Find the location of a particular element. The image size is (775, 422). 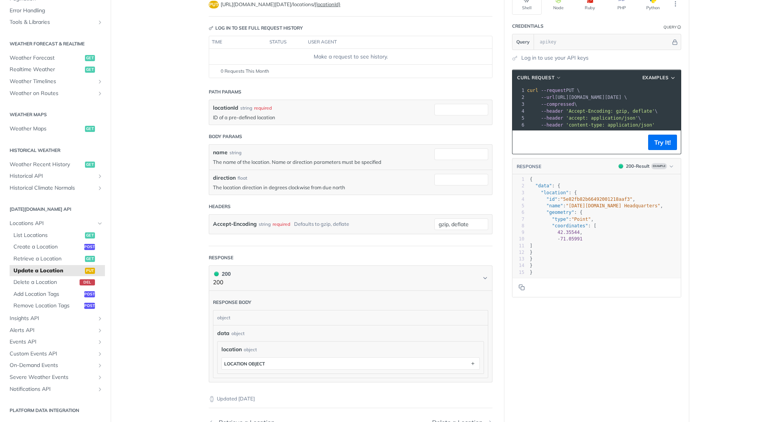

span: Insights API is located at coordinates (52, 318).